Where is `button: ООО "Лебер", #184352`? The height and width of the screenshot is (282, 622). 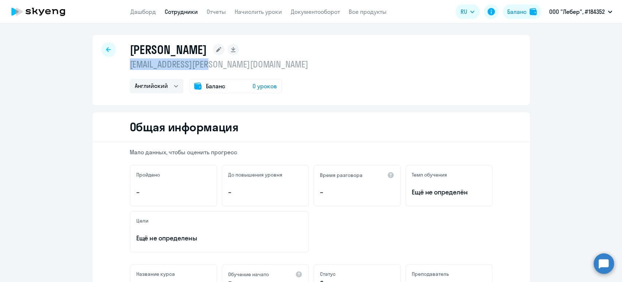
button: ООО "Лебер", #184352 is located at coordinates (580, 12).